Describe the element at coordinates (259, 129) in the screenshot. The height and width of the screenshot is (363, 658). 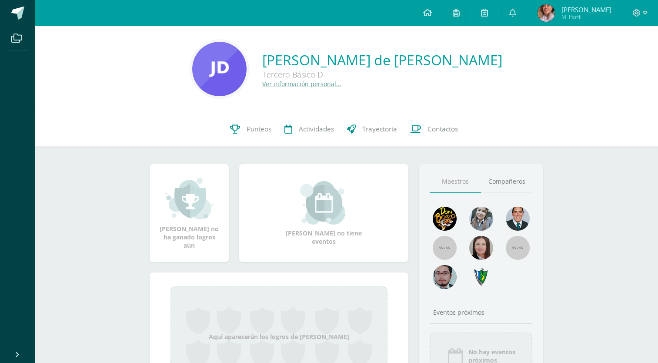
I see `span: Punteos` at that location.